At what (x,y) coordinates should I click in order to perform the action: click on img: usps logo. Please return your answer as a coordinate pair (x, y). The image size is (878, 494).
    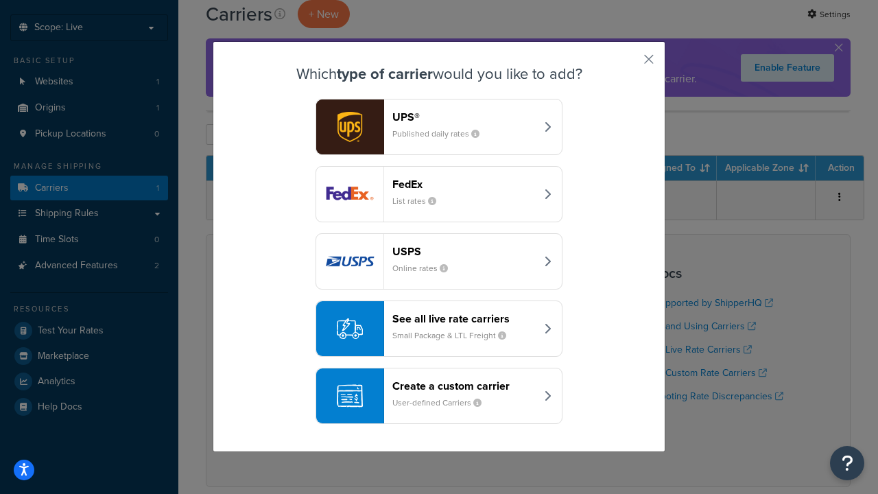
    Looking at the image, I should click on (350, 261).